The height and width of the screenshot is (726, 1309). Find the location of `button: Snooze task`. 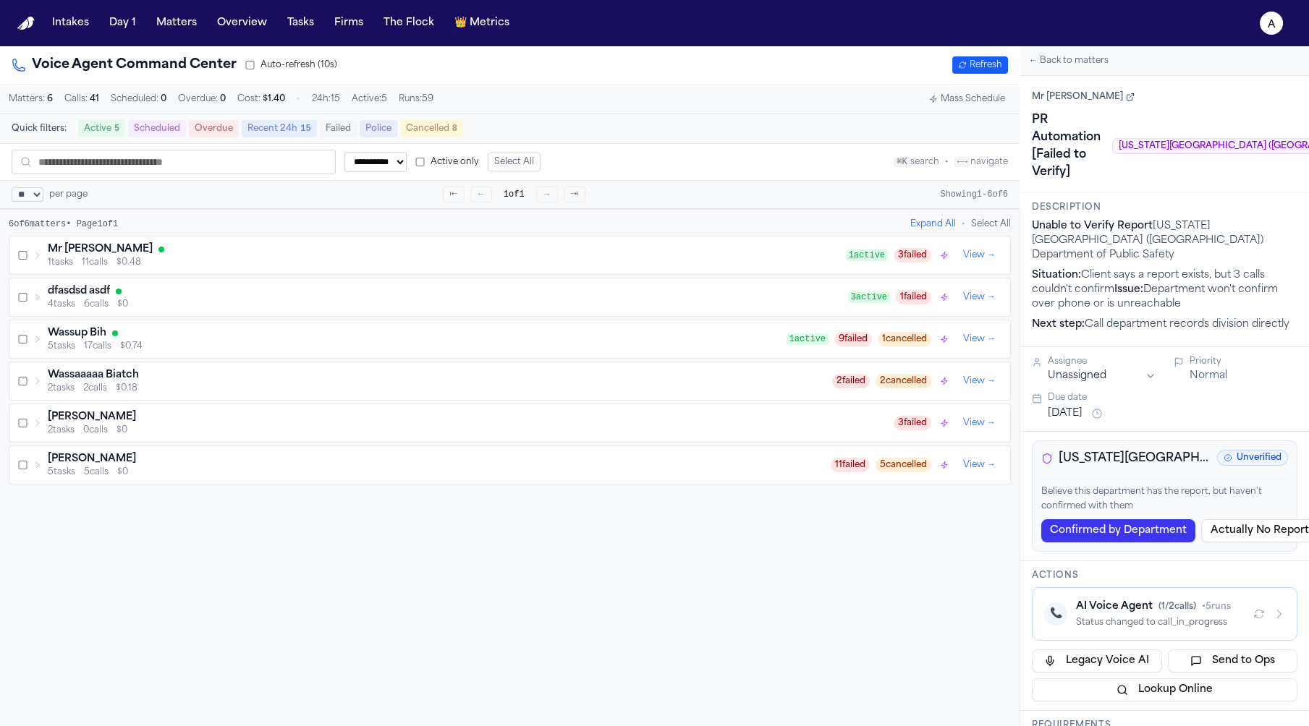

button: Snooze task is located at coordinates (1097, 414).